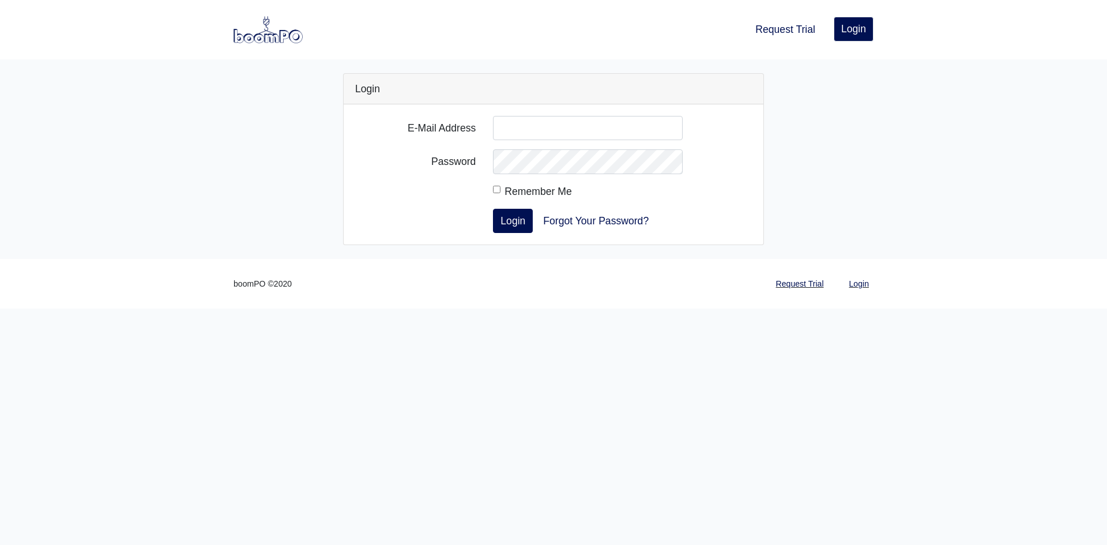 This screenshot has width=1107, height=545. What do you see at coordinates (512, 221) in the screenshot?
I see `button: Login` at bounding box center [512, 221].